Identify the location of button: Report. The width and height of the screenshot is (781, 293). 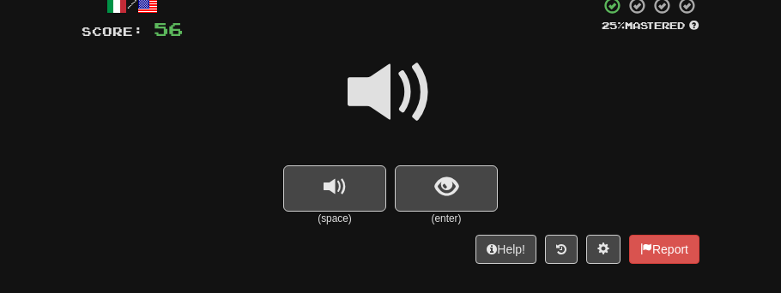
(664, 250).